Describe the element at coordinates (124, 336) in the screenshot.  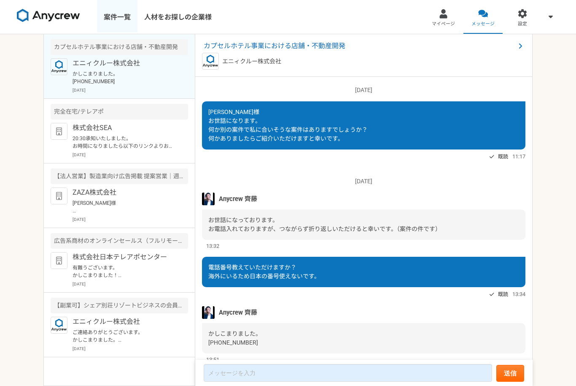
I see `p: ご連絡ありがとうございます。 かしこまりました。 宜しくお願い致します。` at that location.